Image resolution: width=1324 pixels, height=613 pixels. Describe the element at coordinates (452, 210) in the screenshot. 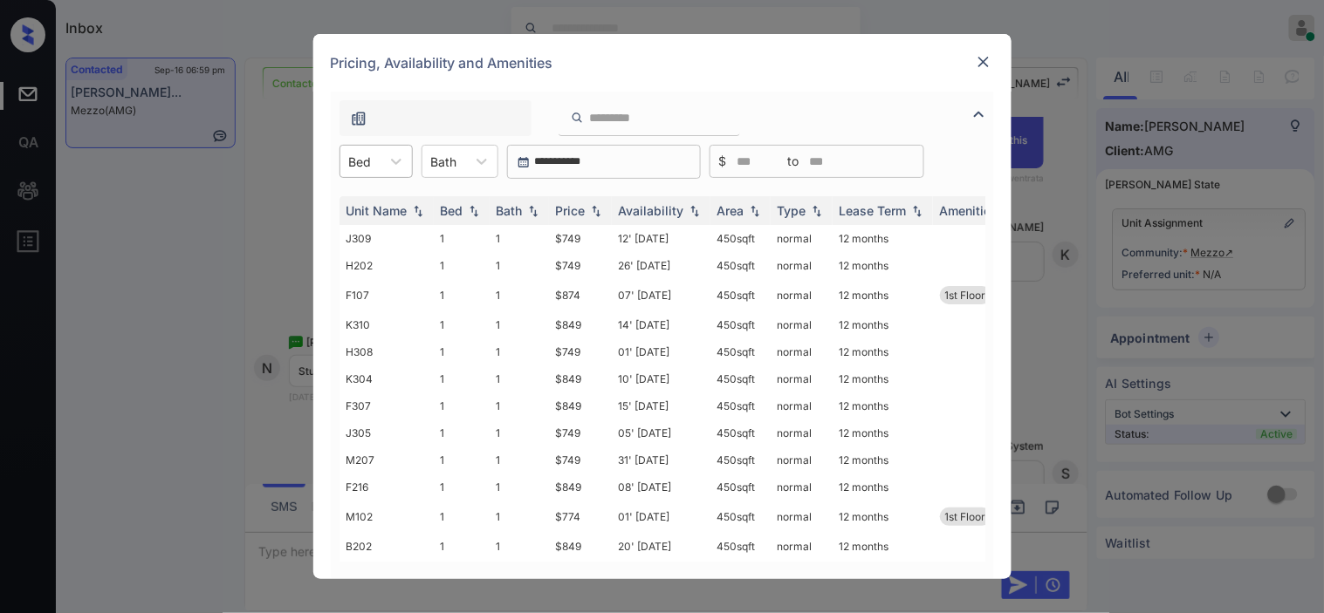

I see `div: Bed` at that location.